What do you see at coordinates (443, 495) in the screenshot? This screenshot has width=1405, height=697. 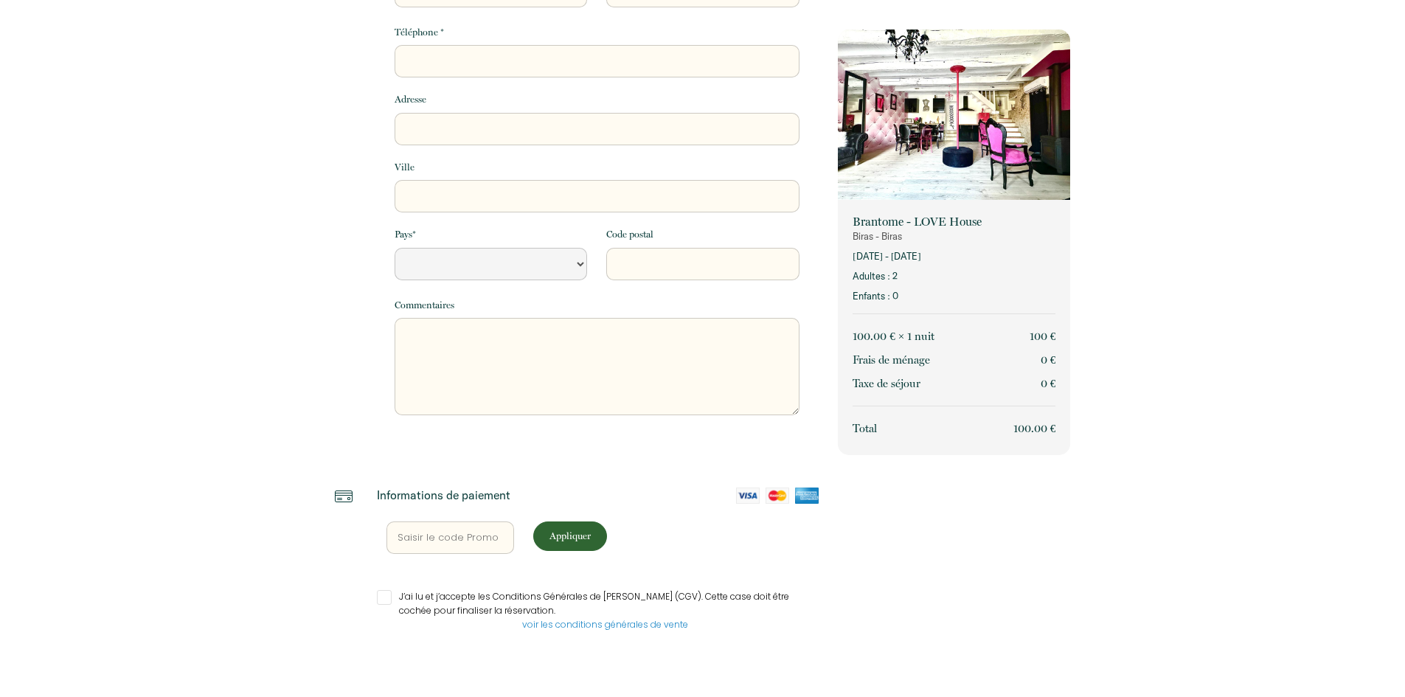 I see `p: Informations de paiement` at bounding box center [443, 495].